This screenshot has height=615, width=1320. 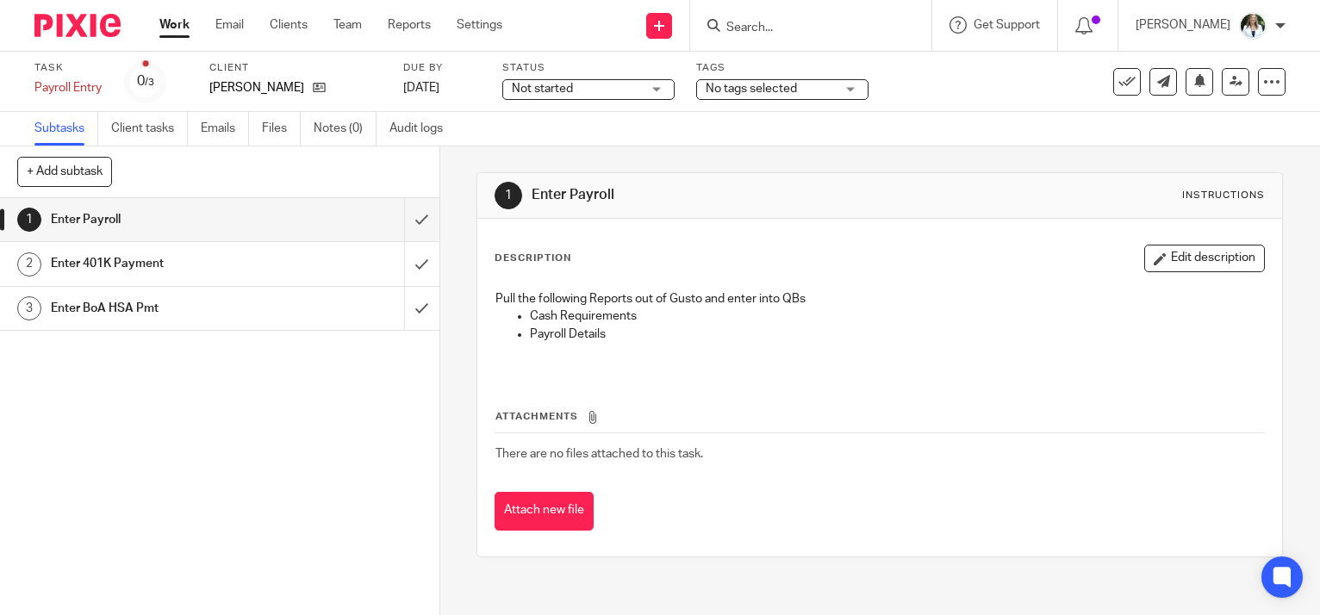 I want to click on img: Pixie, so click(x=78, y=25).